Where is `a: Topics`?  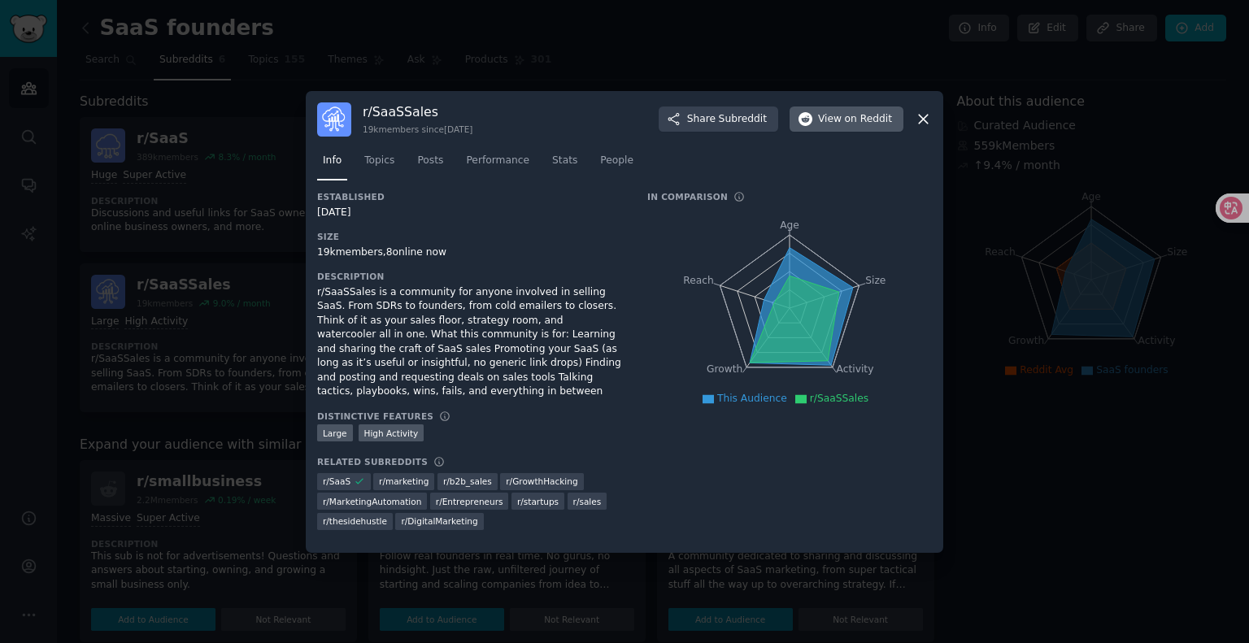 a: Topics is located at coordinates (379, 164).